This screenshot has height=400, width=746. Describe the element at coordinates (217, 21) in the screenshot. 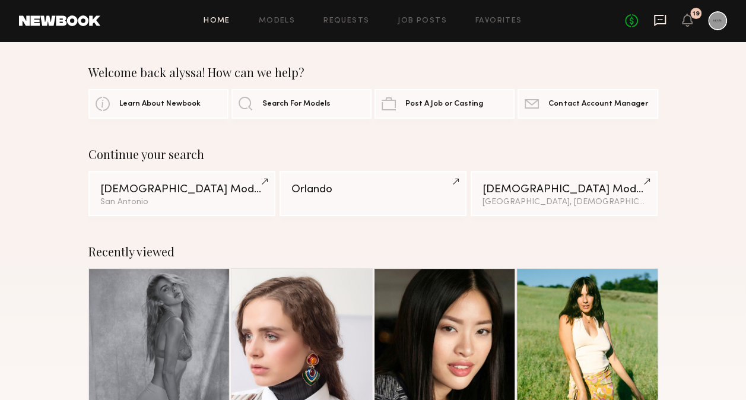

I see `a: Home` at that location.